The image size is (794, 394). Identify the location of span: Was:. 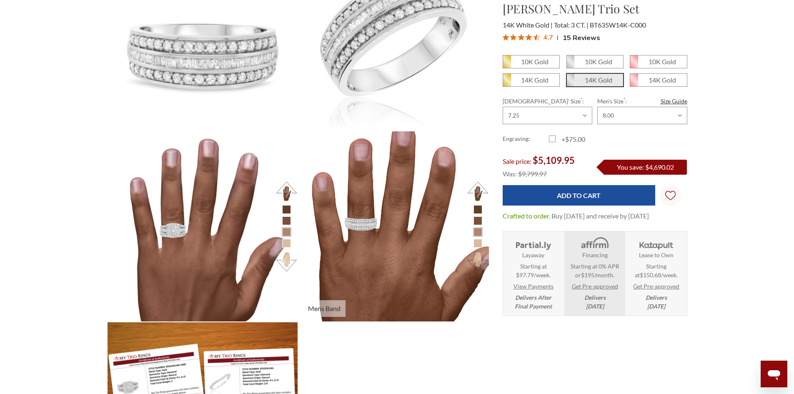
(510, 173).